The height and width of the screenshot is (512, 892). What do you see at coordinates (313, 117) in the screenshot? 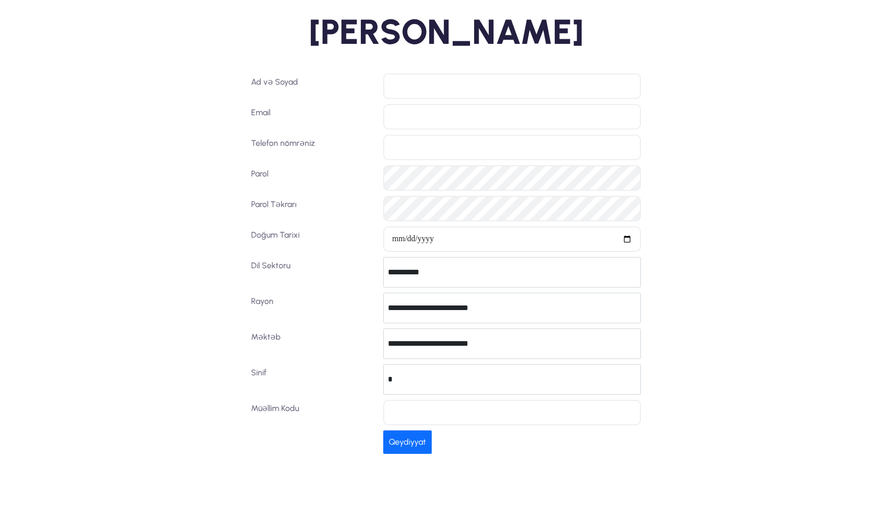
I see `label: Email` at bounding box center [313, 117].